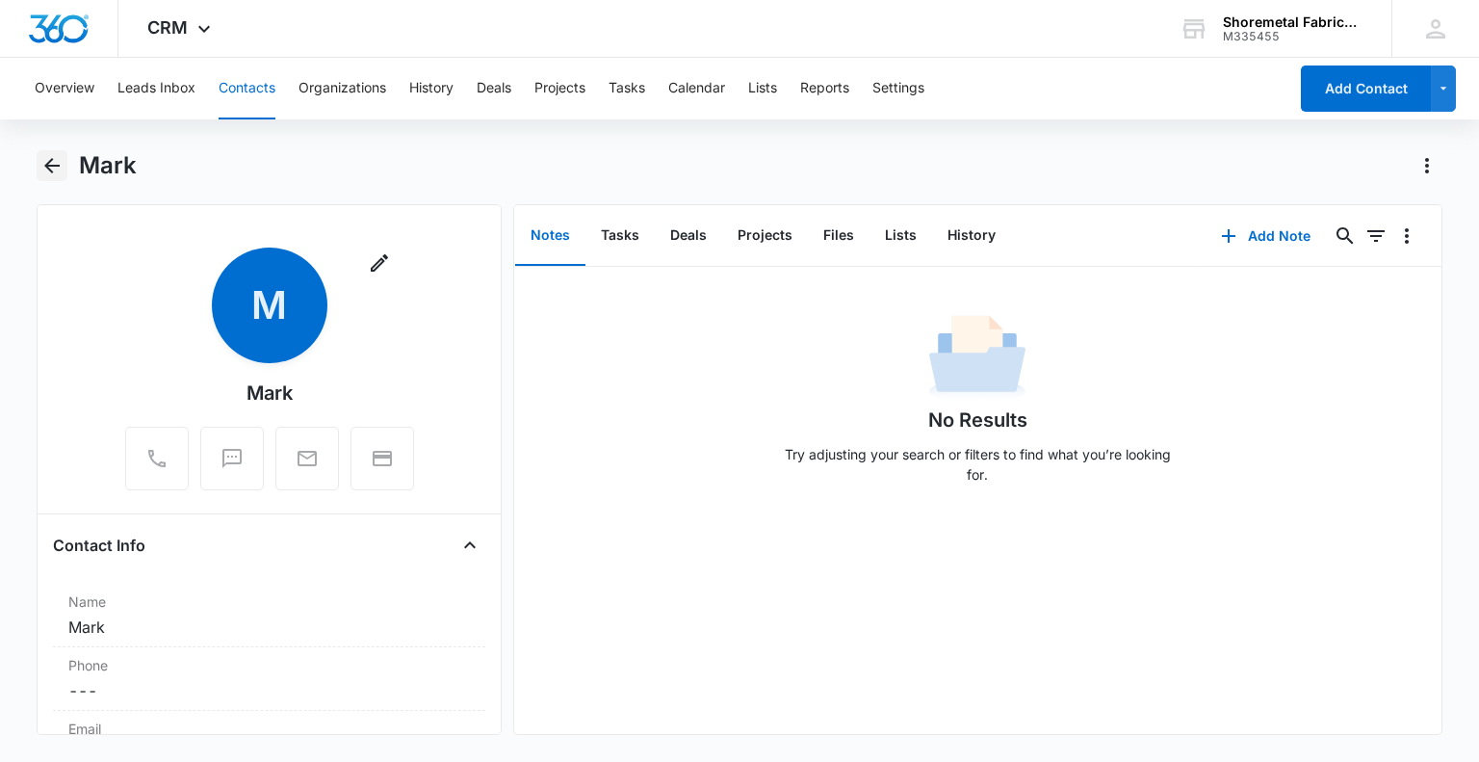 This screenshot has width=1479, height=762. What do you see at coordinates (246, 89) in the screenshot?
I see `button: Contacts` at bounding box center [246, 89].